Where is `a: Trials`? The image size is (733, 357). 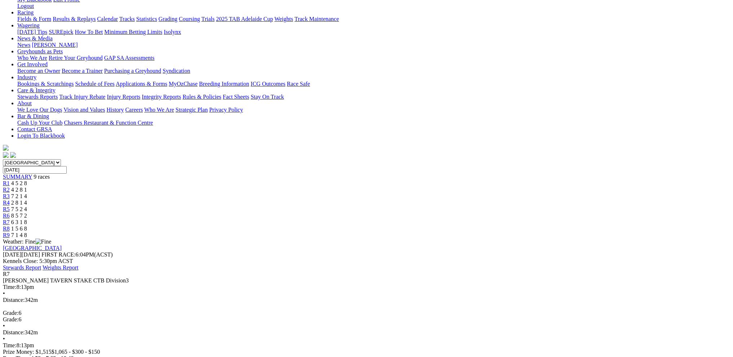
a: Trials is located at coordinates (208, 19).